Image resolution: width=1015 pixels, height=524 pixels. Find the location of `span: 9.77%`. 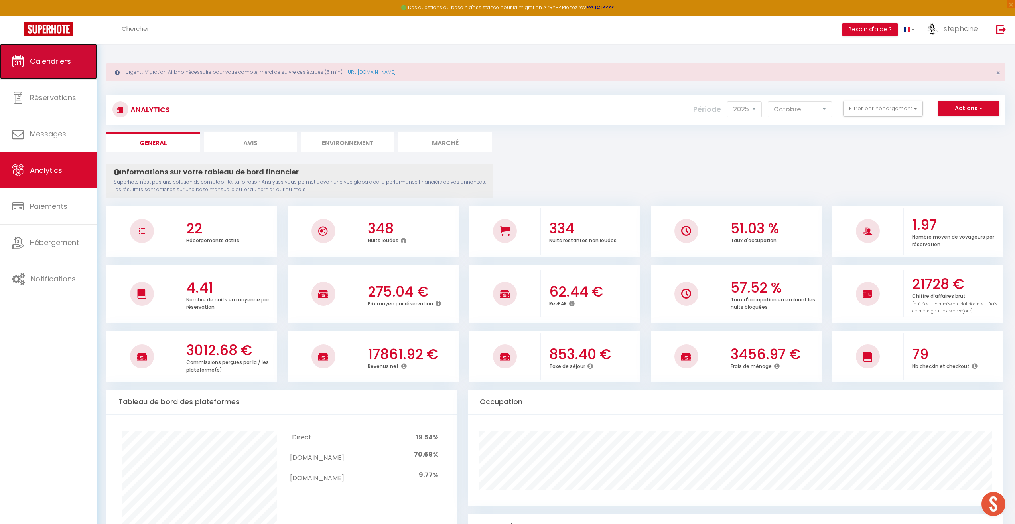

span: 9.77% is located at coordinates (428, 474).